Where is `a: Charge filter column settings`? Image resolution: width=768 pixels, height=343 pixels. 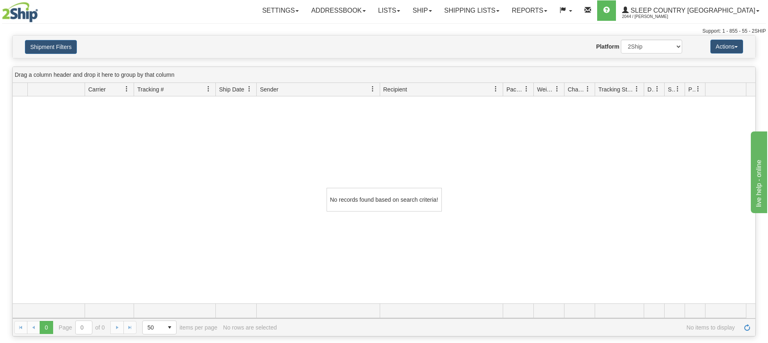
a: Charge filter column settings is located at coordinates (588, 89).